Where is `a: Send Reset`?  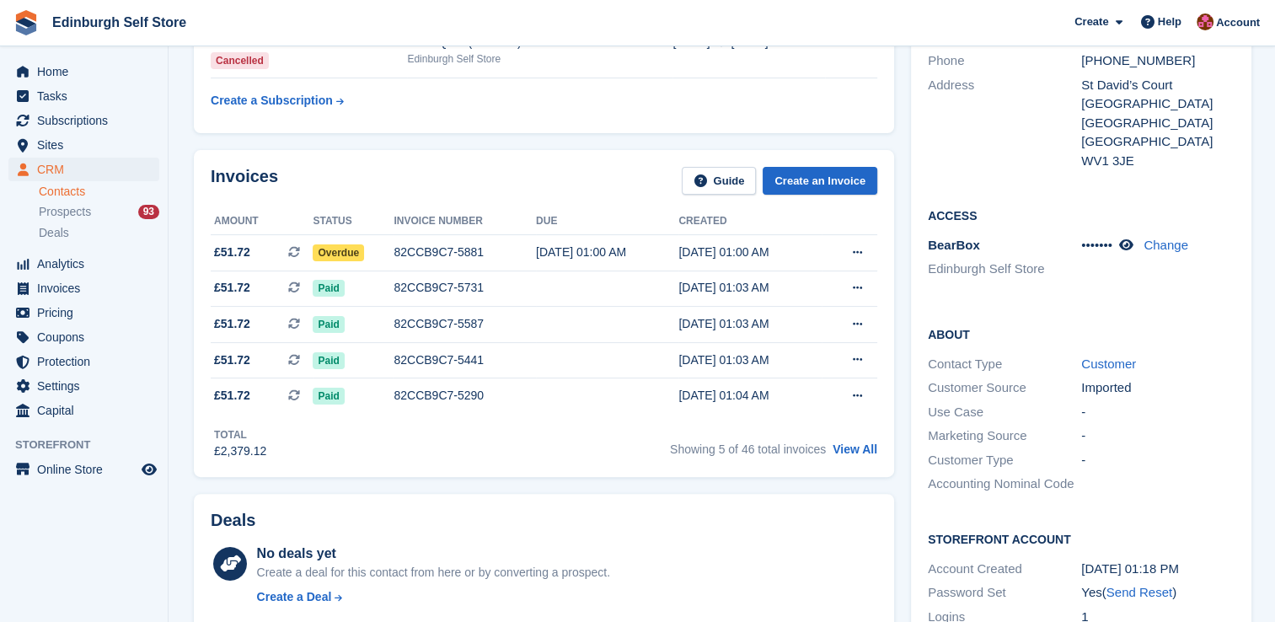 a: Send Reset is located at coordinates (1139, 592).